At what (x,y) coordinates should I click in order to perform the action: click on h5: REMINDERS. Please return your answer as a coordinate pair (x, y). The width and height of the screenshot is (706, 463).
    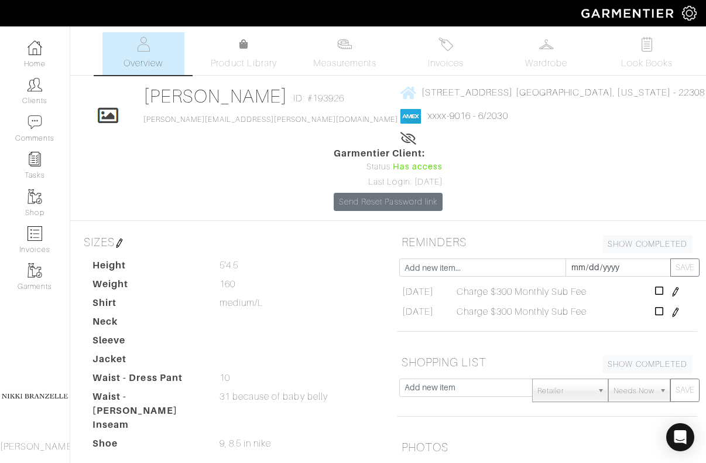
    Looking at the image, I should click on (547, 242).